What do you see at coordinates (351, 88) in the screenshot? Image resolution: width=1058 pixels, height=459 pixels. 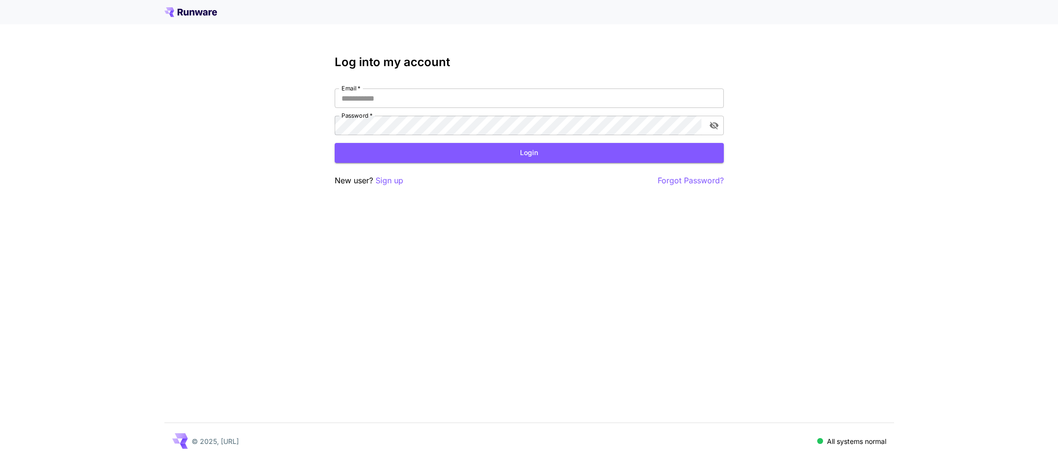 I see `label: Email` at bounding box center [351, 88].